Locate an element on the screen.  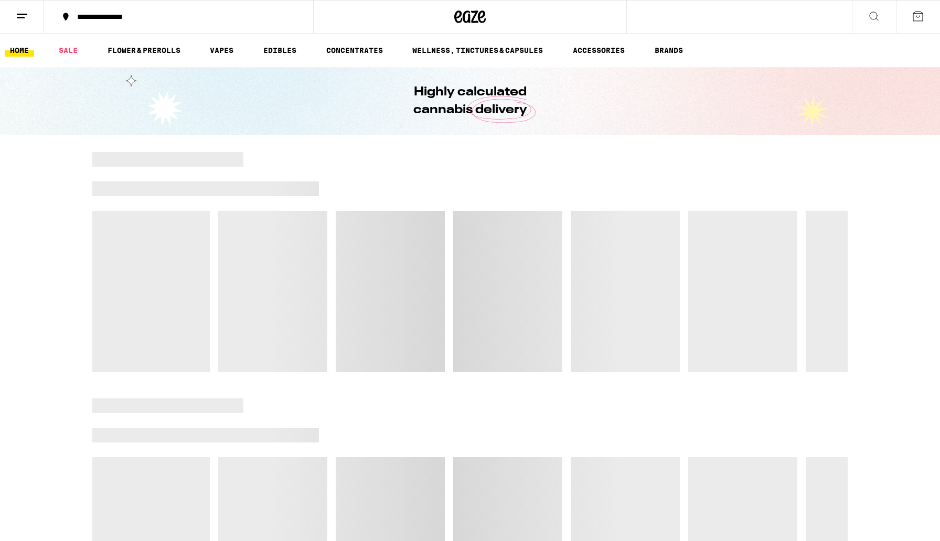
a: VAPES is located at coordinates (221, 50).